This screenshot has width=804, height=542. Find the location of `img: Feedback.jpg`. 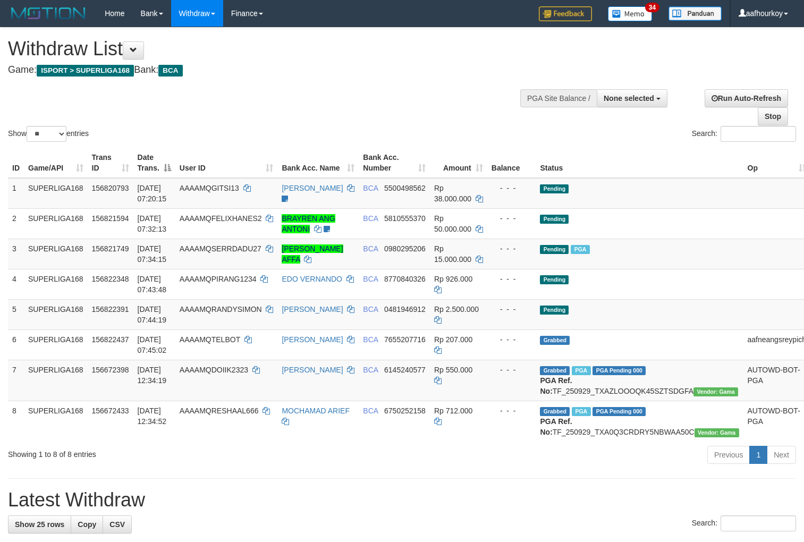

img: Feedback.jpg is located at coordinates (566, 14).